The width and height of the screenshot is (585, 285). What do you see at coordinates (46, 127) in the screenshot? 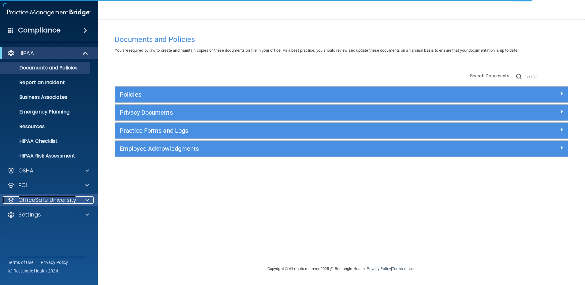
I see `p: Resources` at bounding box center [46, 127].